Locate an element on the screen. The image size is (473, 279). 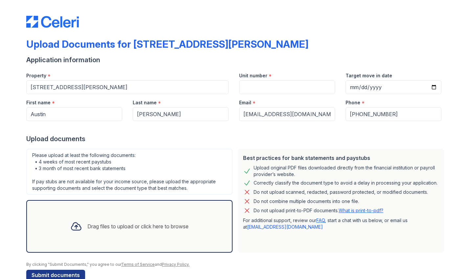
div: Please upload at least the following documents: • 4 weeks of most recent paystubs • 3 month of mo... is located at coordinates (129, 171).